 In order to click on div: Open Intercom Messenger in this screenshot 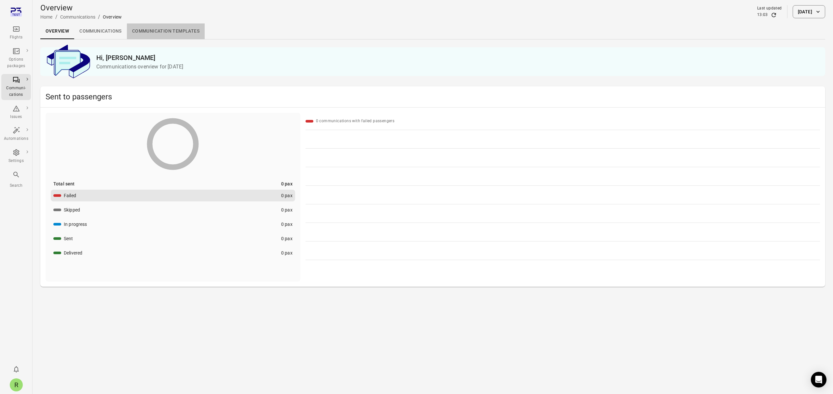, I will do `click(819, 379)`.